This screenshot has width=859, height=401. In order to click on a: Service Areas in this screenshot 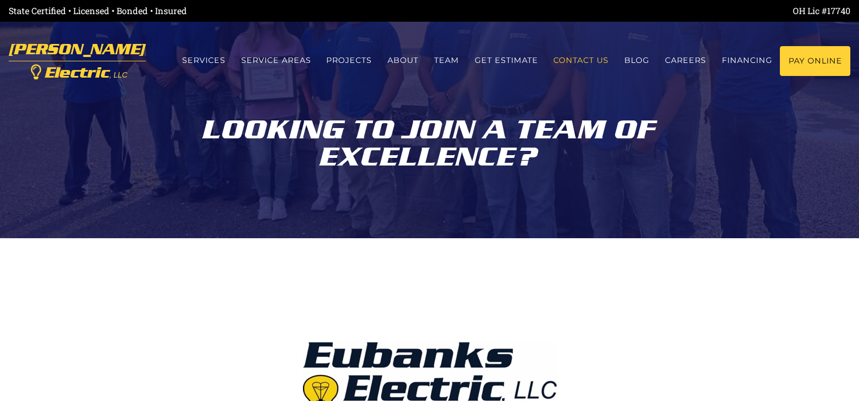, I will do `click(276, 60)`.